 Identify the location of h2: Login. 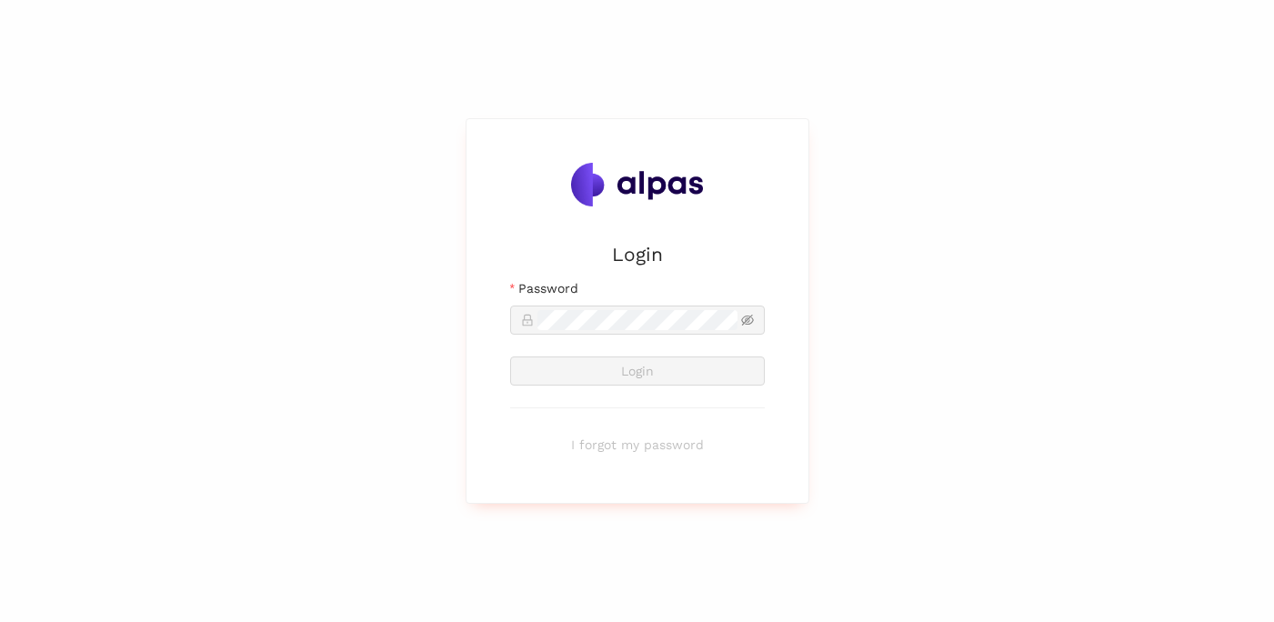
(637, 254).